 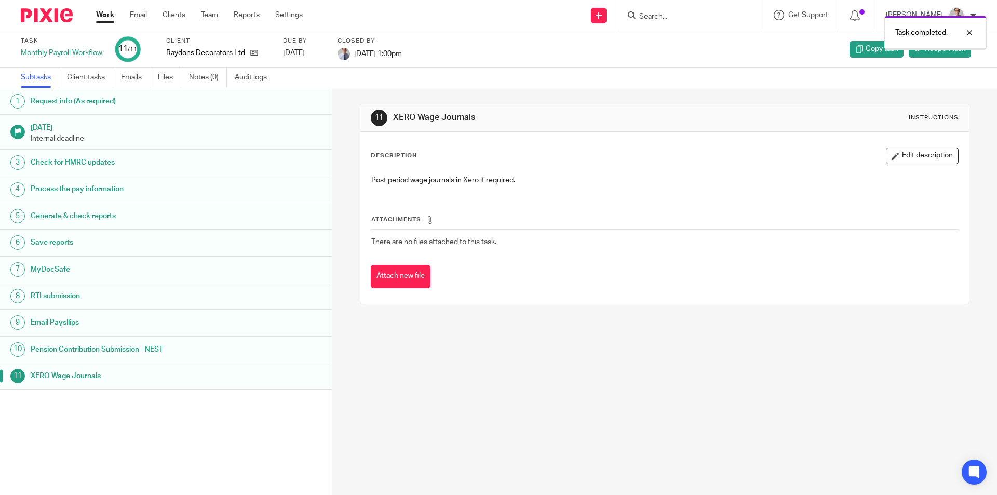 I want to click on h1: Request info (As required), so click(x=128, y=101).